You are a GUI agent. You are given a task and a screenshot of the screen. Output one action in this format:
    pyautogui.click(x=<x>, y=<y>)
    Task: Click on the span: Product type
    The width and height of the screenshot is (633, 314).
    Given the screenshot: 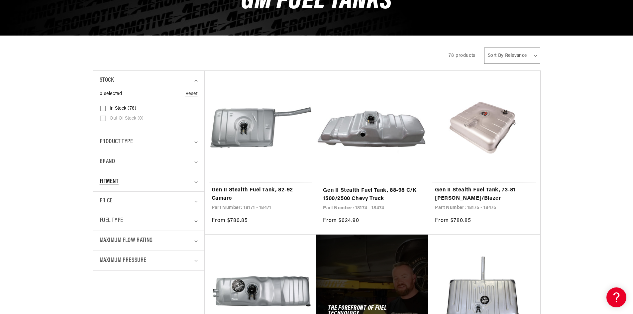 What is the action you would take?
    pyautogui.click(x=116, y=142)
    